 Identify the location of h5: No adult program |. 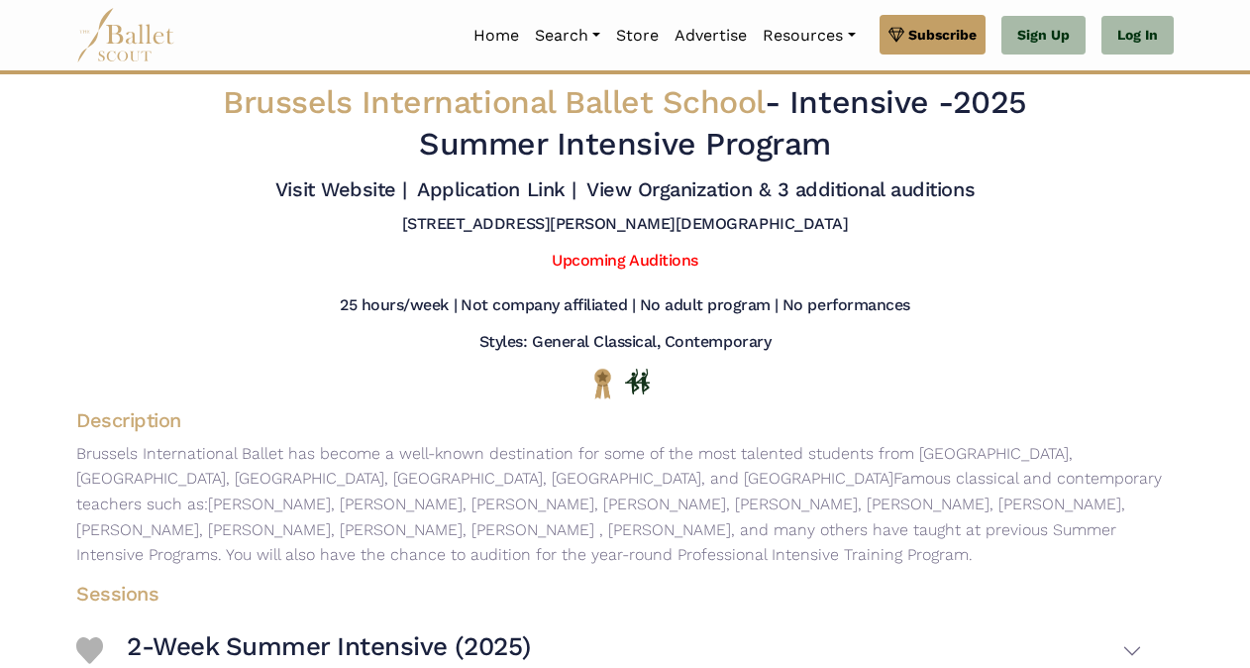
(709, 305).